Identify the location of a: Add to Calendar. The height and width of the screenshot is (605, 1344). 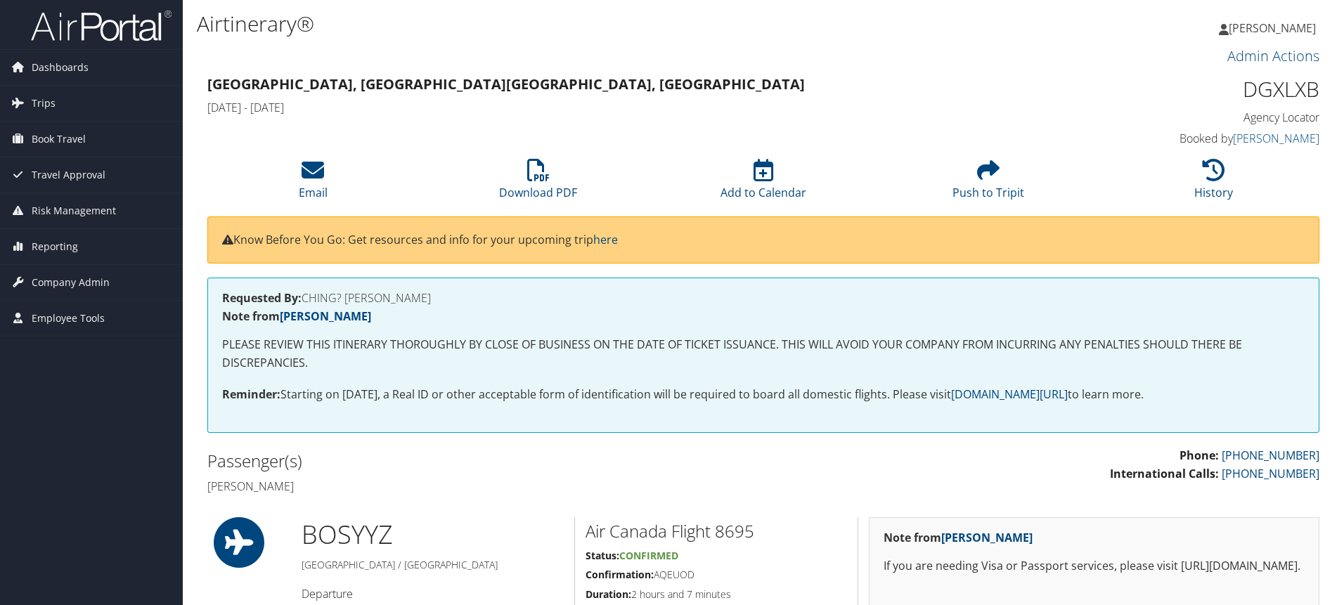
(763, 183).